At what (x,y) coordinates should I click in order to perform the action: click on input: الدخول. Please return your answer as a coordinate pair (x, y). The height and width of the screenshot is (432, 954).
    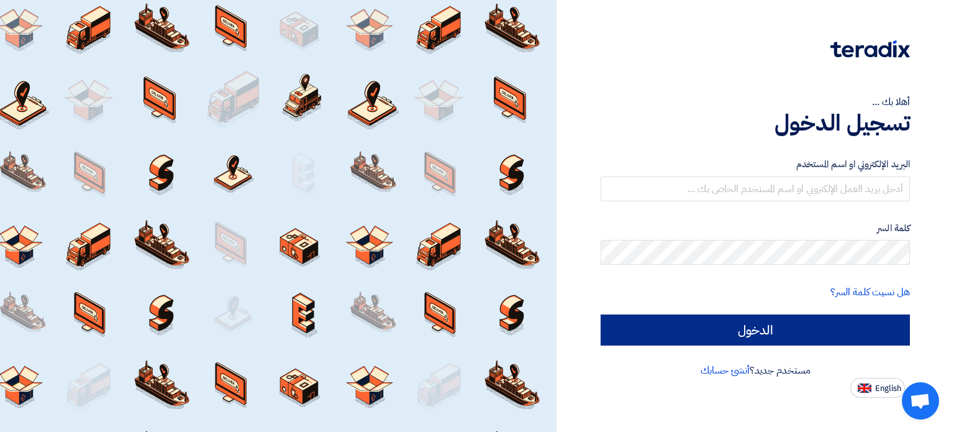
    Looking at the image, I should click on (756, 330).